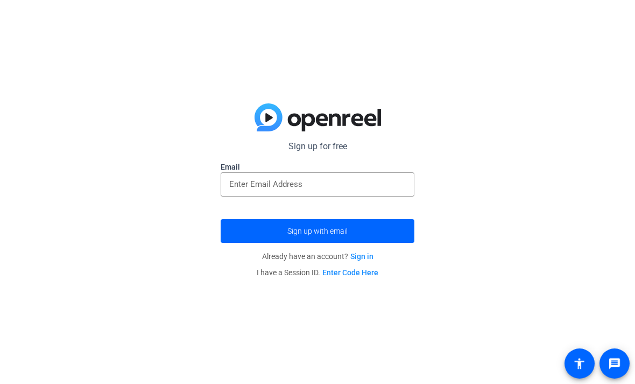 This screenshot has width=635, height=384. What do you see at coordinates (317, 167) in the screenshot?
I see `label: Email` at bounding box center [317, 167].